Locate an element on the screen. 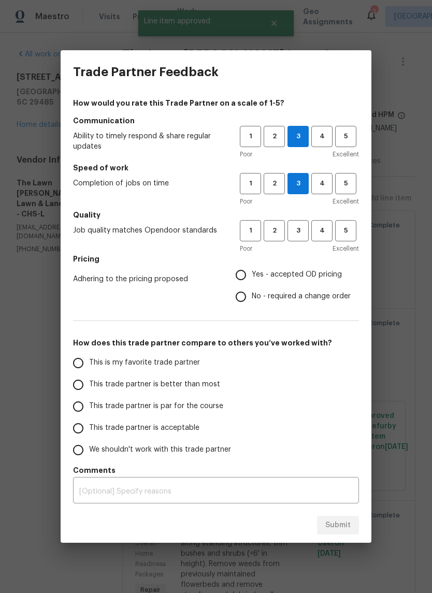 The width and height of the screenshot is (432, 593). h5: Pricing is located at coordinates (216, 259).